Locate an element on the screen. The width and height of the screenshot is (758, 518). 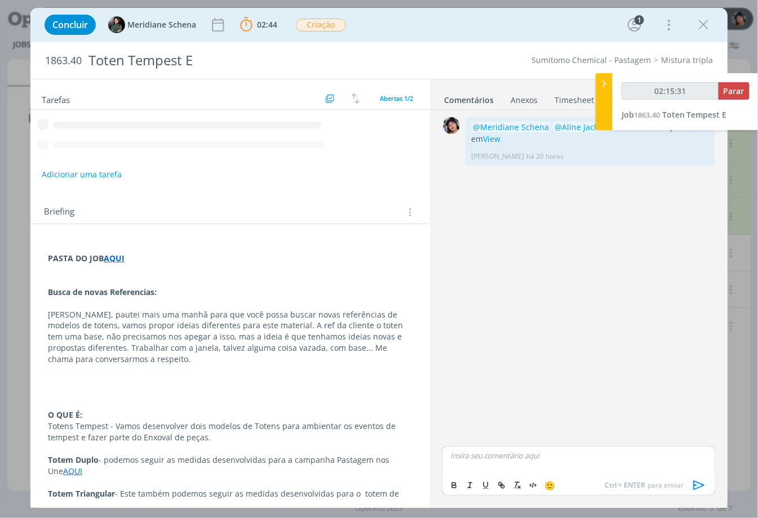
strong: O QUE É: is located at coordinates (65, 415).